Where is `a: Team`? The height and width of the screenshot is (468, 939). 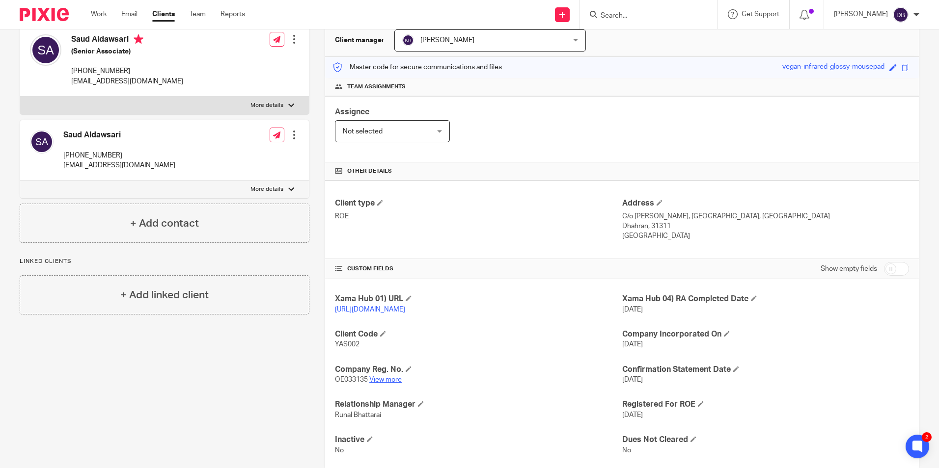
a: Team is located at coordinates (197, 14).